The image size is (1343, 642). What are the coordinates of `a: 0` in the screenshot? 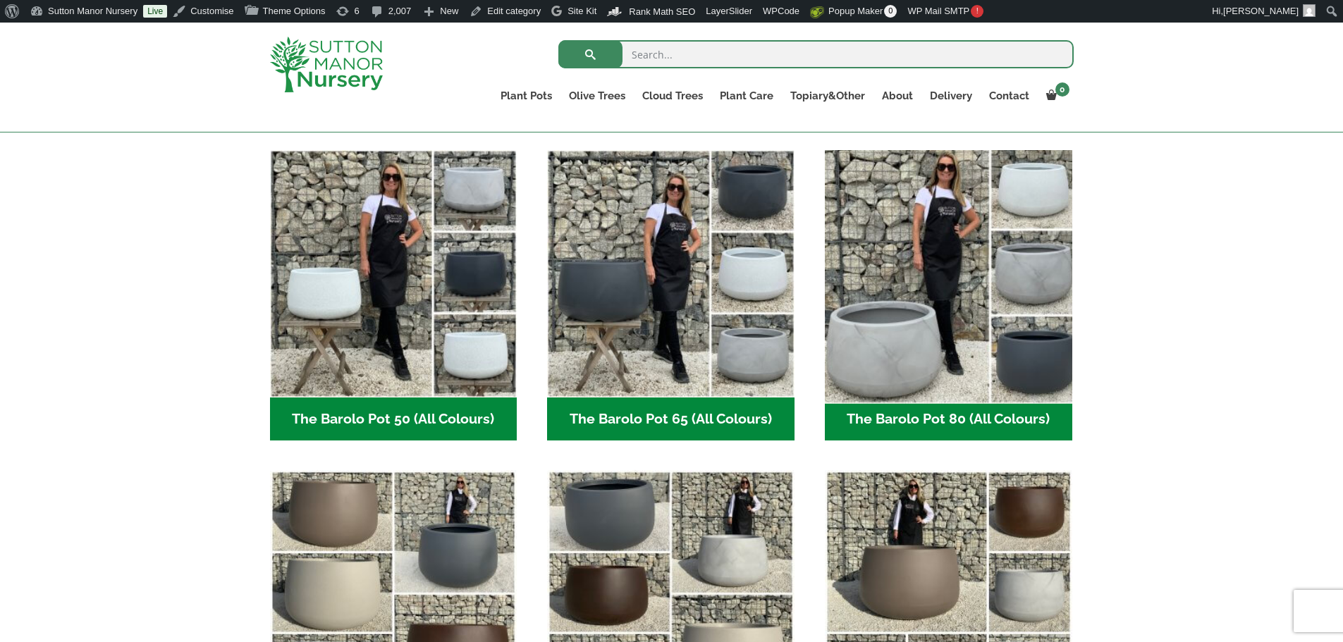 It's located at (1056, 96).